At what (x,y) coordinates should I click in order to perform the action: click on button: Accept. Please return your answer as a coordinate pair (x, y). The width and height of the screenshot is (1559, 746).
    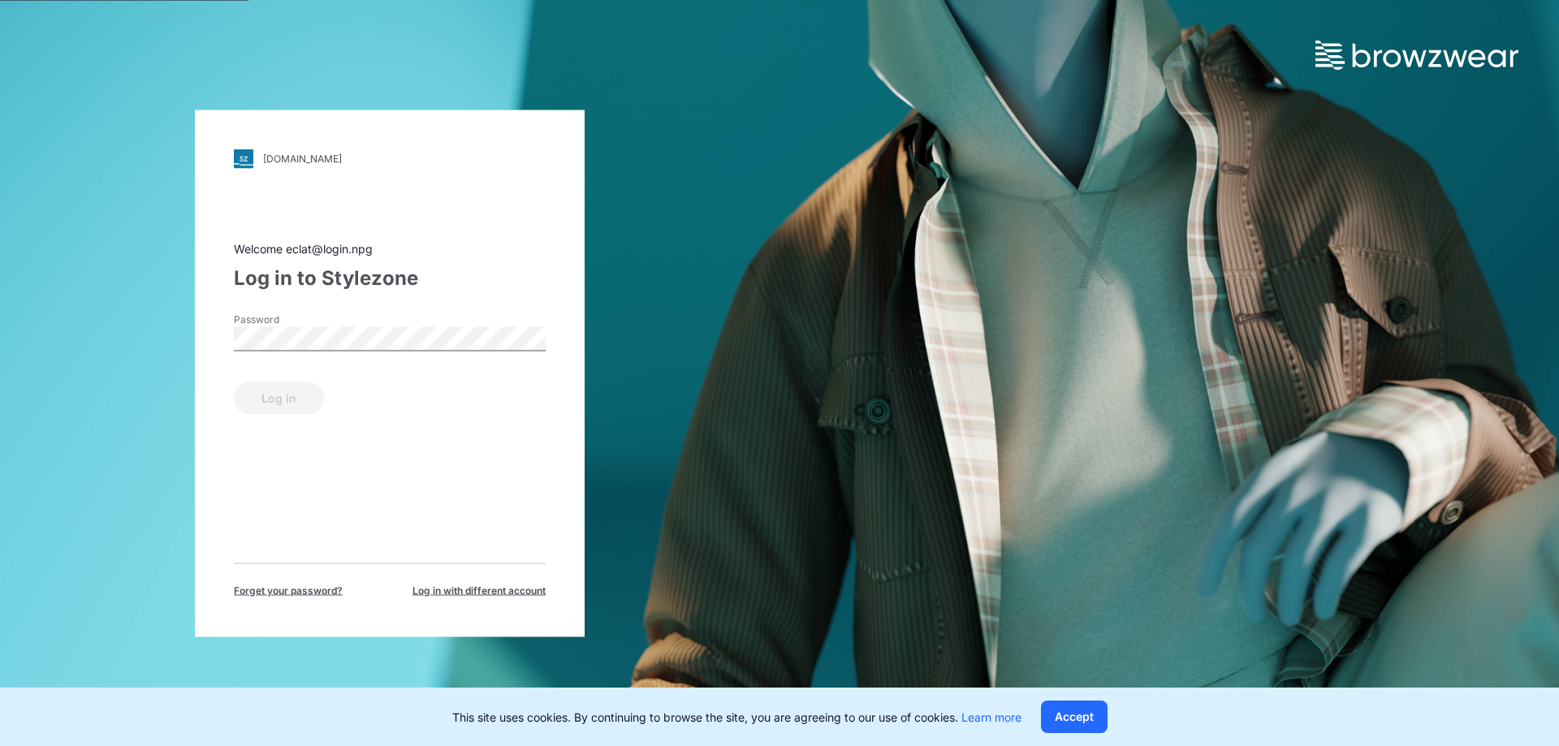
    Looking at the image, I should click on (1074, 717).